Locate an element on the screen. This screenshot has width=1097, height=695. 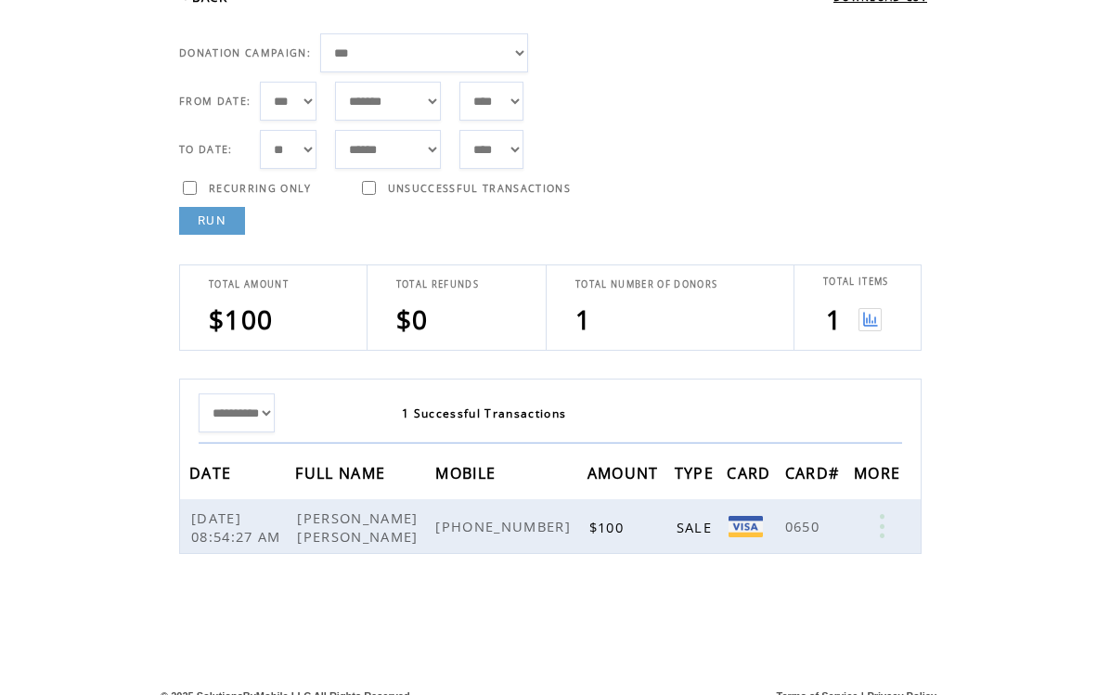
a: DATE is located at coordinates (212, 472).